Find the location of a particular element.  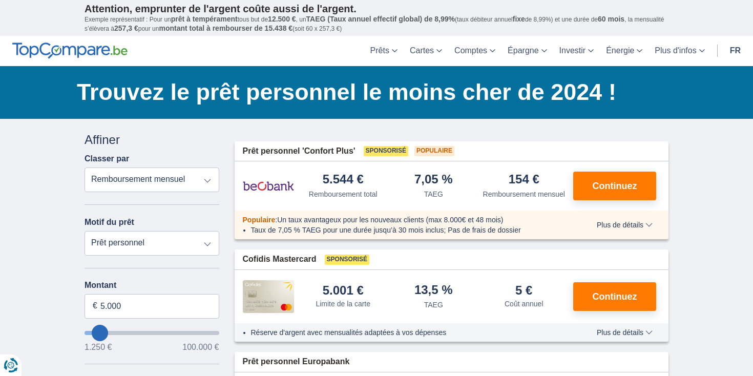

div: Coût annuel is located at coordinates (524, 304).